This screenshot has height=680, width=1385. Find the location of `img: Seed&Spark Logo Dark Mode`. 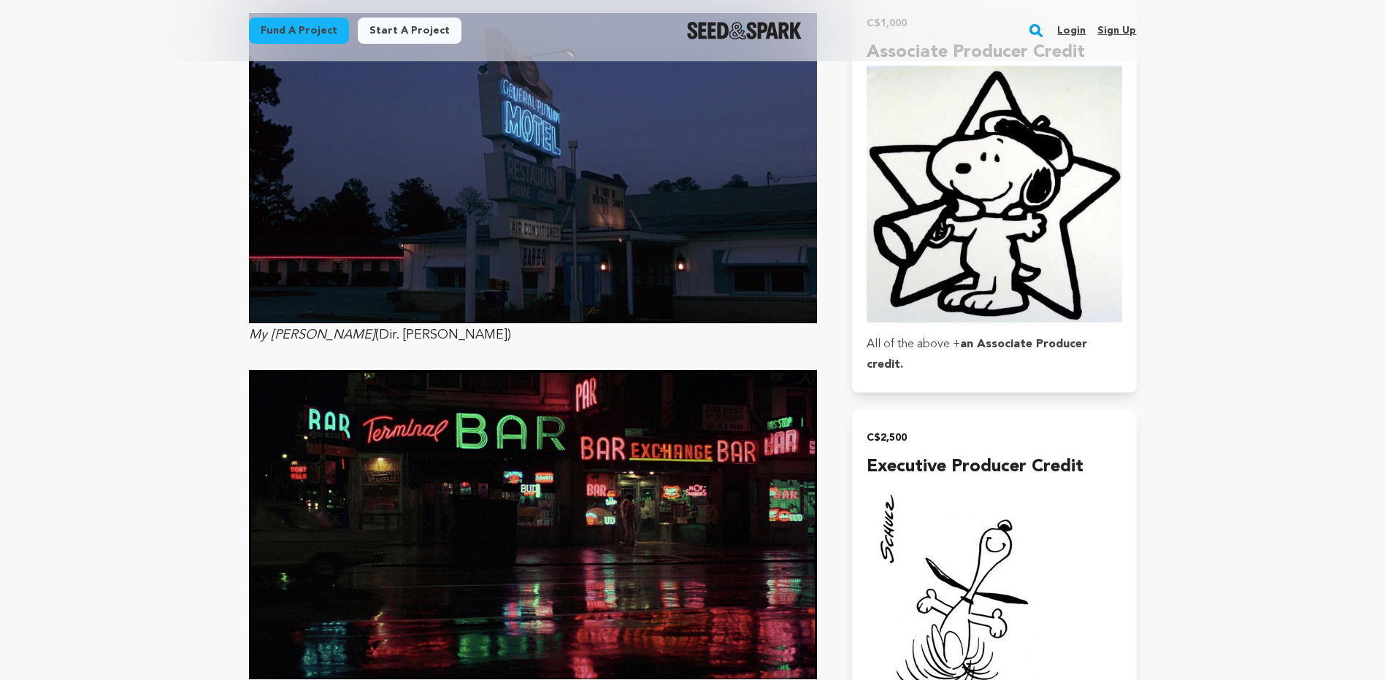

img: Seed&Spark Logo Dark Mode is located at coordinates (744, 31).